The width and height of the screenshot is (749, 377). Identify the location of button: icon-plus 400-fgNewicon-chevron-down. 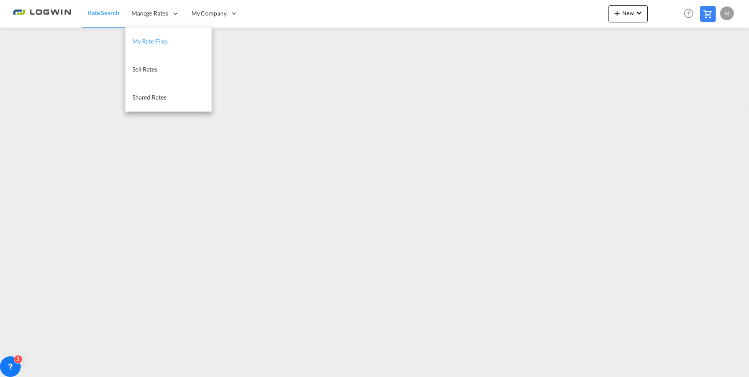
(628, 14).